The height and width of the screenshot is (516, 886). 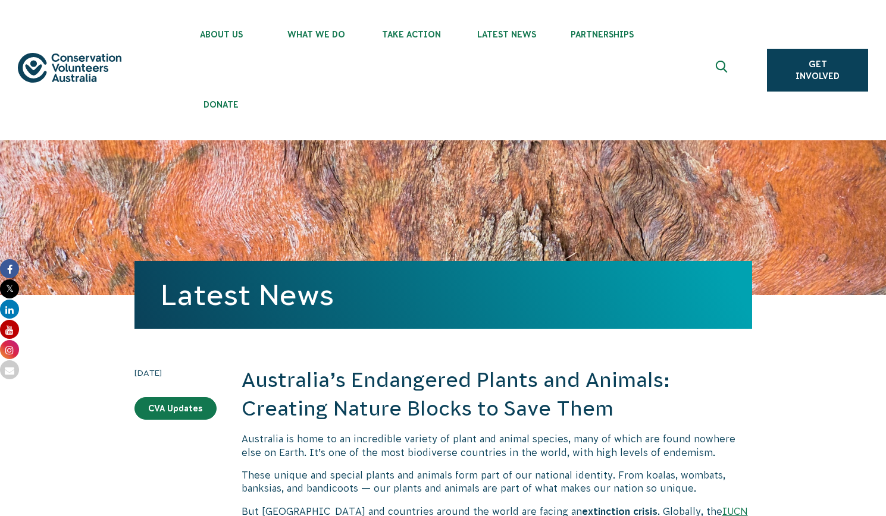 What do you see at coordinates (221, 35) in the screenshot?
I see `span: About Us` at bounding box center [221, 35].